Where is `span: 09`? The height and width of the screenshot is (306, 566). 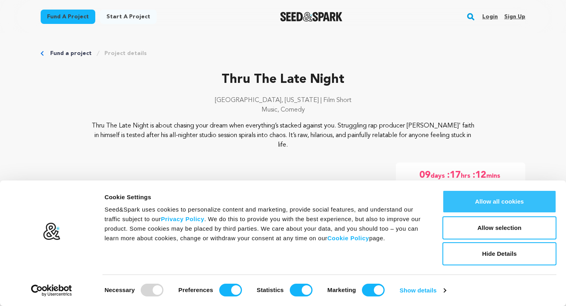
span: 09 is located at coordinates (425, 175).